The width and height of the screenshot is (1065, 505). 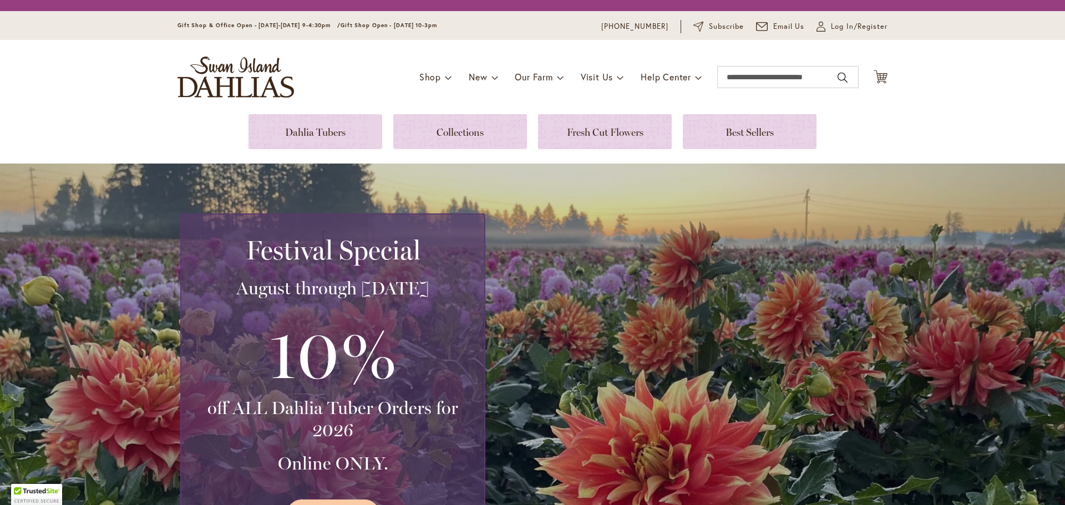 What do you see at coordinates (597, 77) in the screenshot?
I see `span: Visit Us` at bounding box center [597, 77].